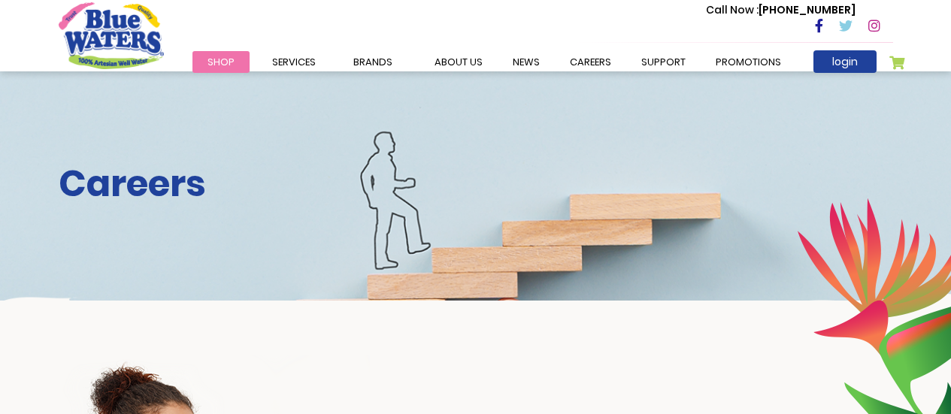 This screenshot has height=414, width=951. Describe the element at coordinates (221, 62) in the screenshot. I see `span: Shop` at that location.